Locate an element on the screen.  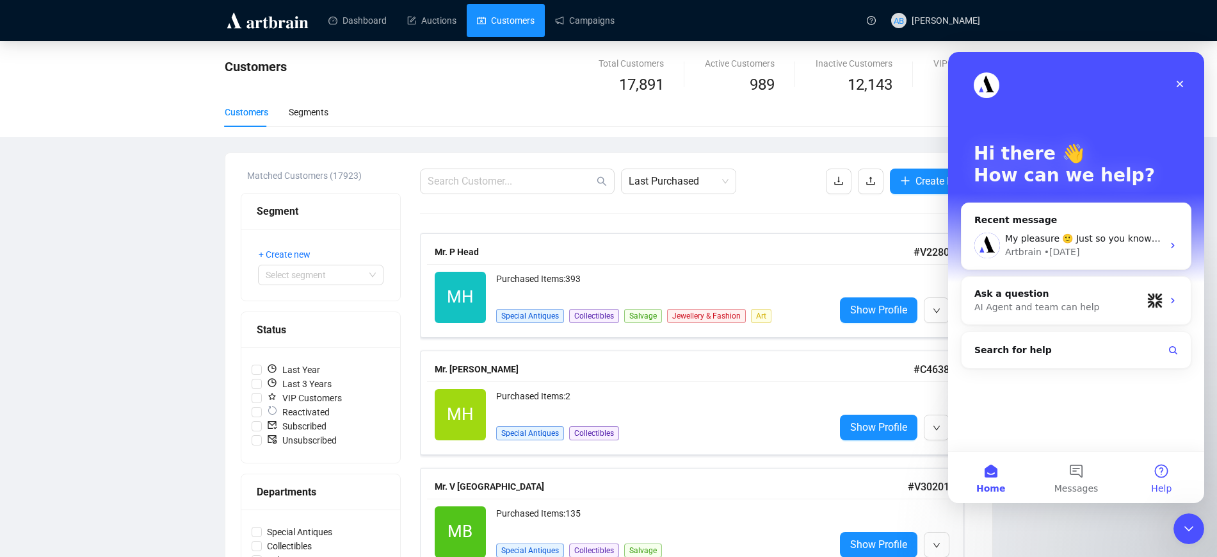
span: upload is located at coordinates (871, 181).